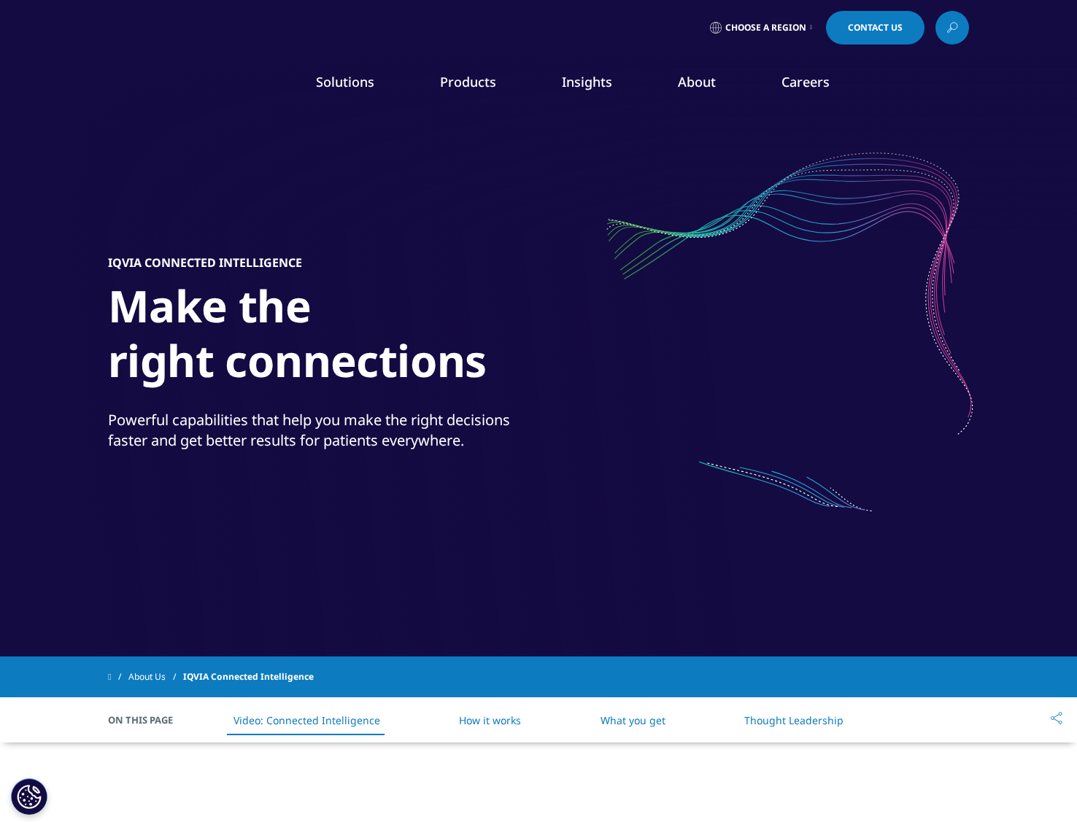 The width and height of the screenshot is (1077, 822). Describe the element at coordinates (468, 82) in the screenshot. I see `a: Products` at that location.